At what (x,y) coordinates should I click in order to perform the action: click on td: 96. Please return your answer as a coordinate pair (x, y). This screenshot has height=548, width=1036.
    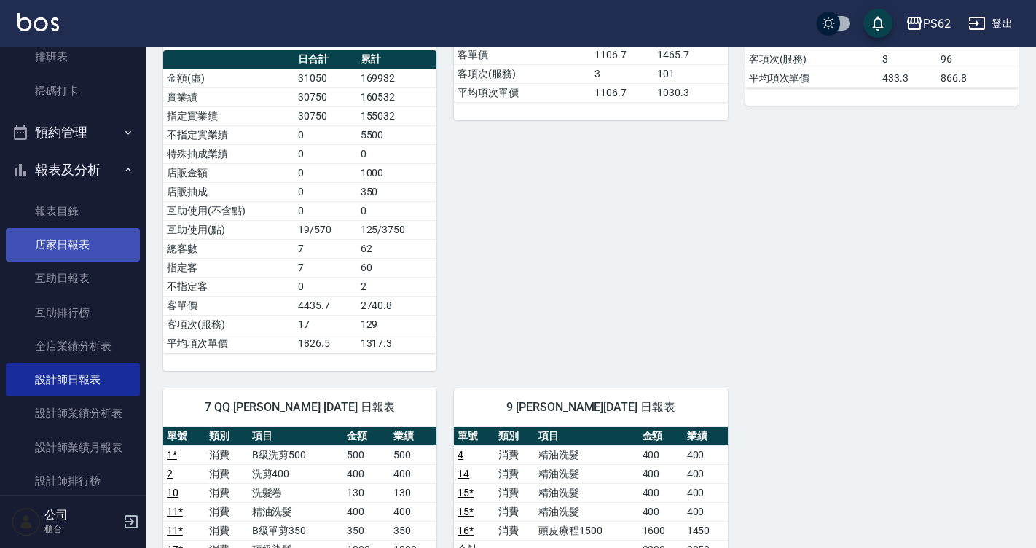
    Looking at the image, I should click on (978, 59).